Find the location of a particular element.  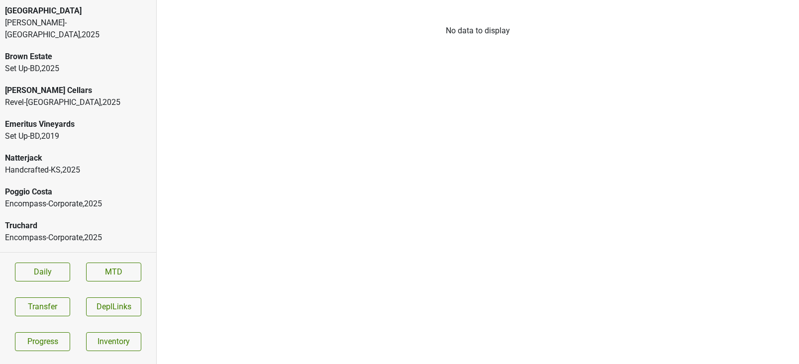

a: MTD is located at coordinates (113, 272).